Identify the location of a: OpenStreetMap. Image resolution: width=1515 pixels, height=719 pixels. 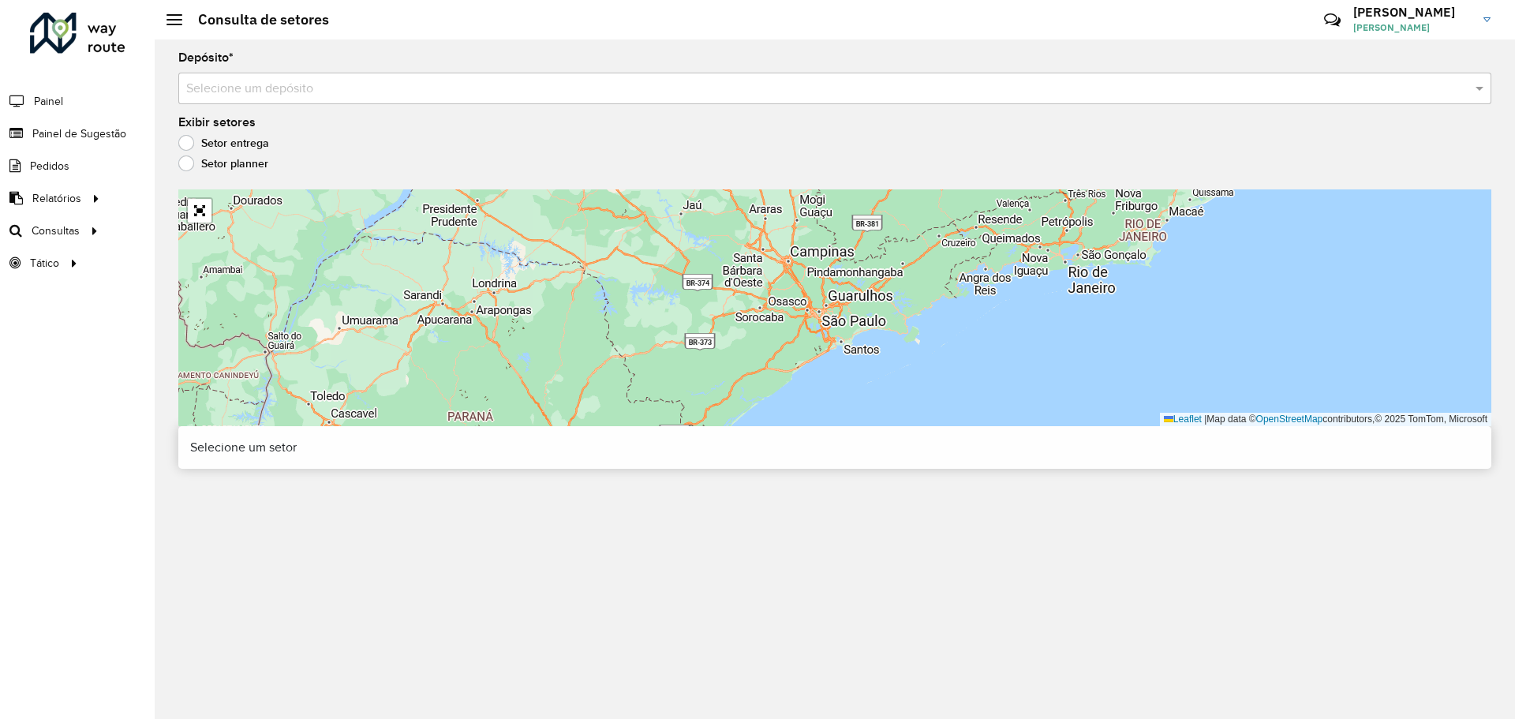
(1289, 419).